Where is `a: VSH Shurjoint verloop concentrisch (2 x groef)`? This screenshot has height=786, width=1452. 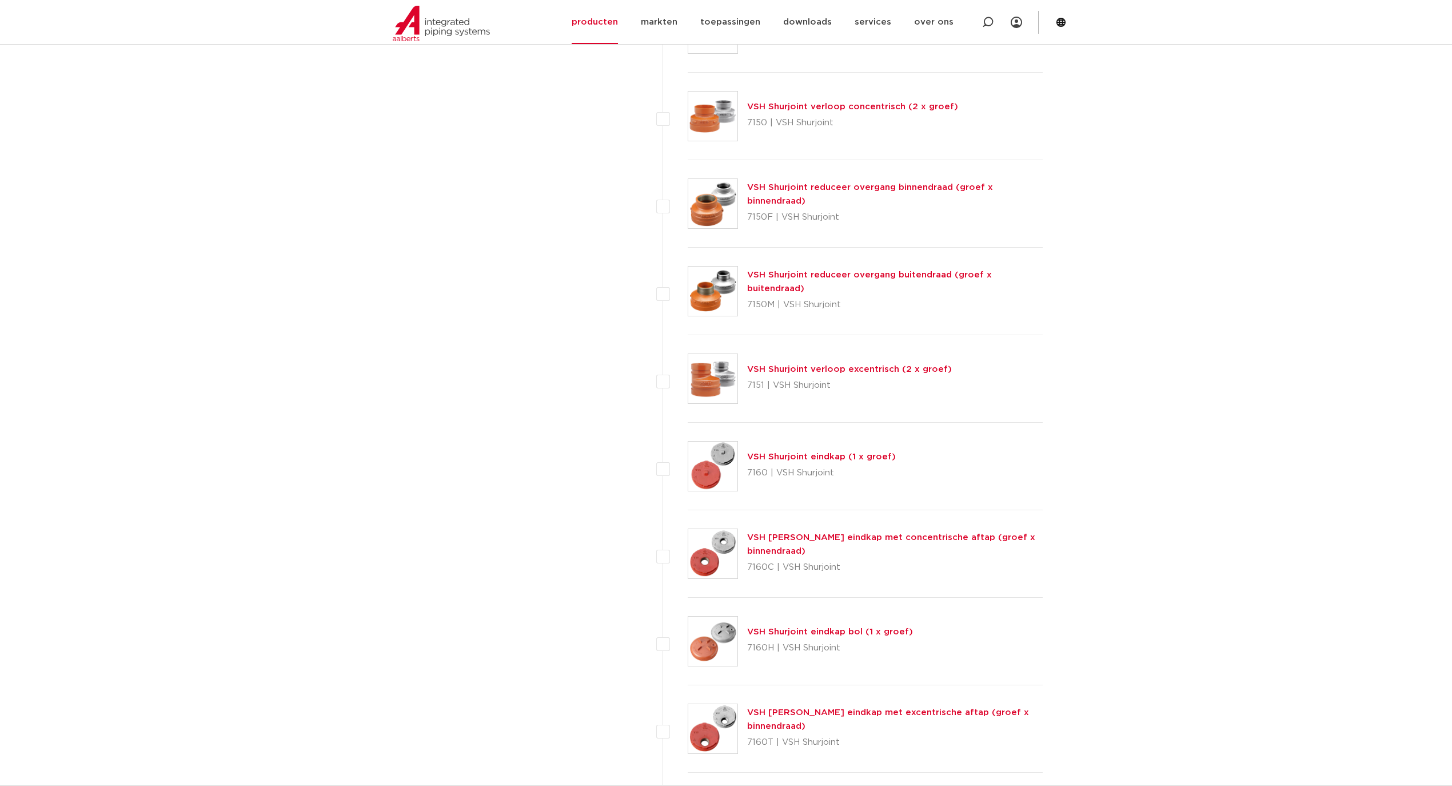
a: VSH Shurjoint verloop concentrisch (2 x groef) is located at coordinates (853, 106).